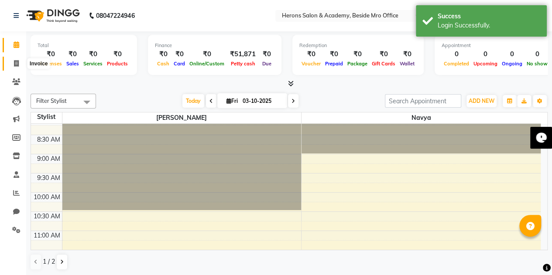 The width and height of the screenshot is (552, 275). What do you see at coordinates (52, 16) in the screenshot?
I see `img: logo` at bounding box center [52, 16].